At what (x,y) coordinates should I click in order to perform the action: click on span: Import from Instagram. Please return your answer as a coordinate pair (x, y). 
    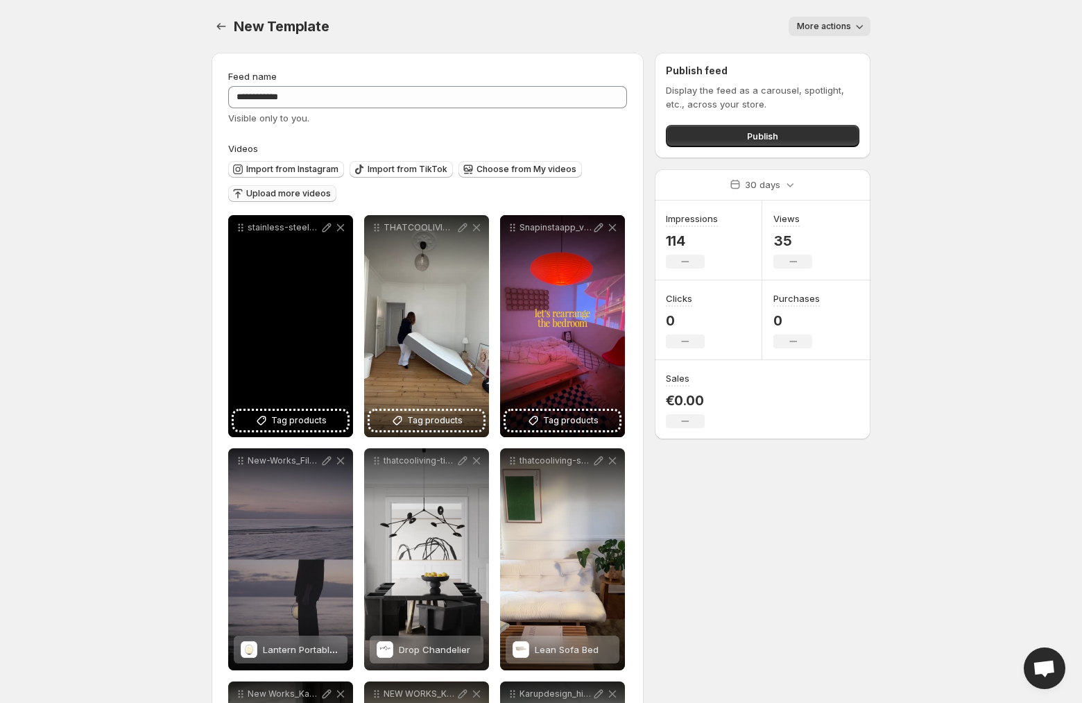
    Looking at the image, I should click on (292, 169).